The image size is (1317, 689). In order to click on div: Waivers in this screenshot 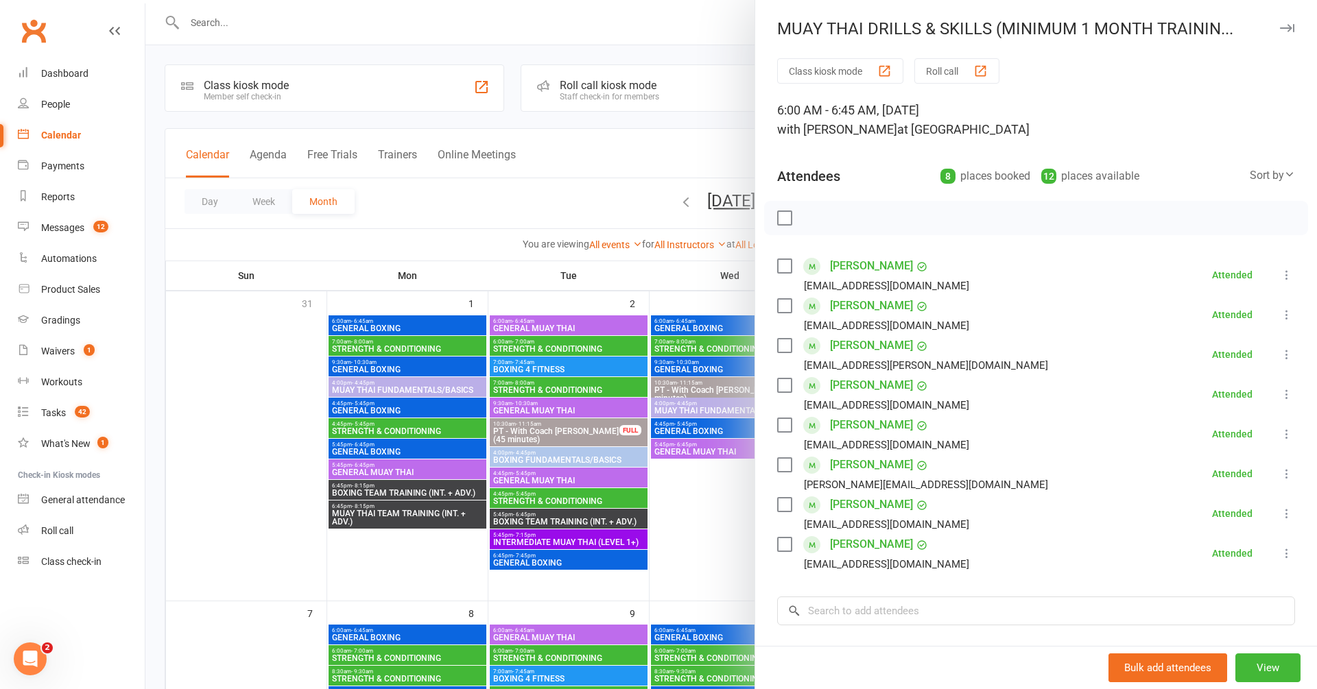, I will do `click(58, 351)`.